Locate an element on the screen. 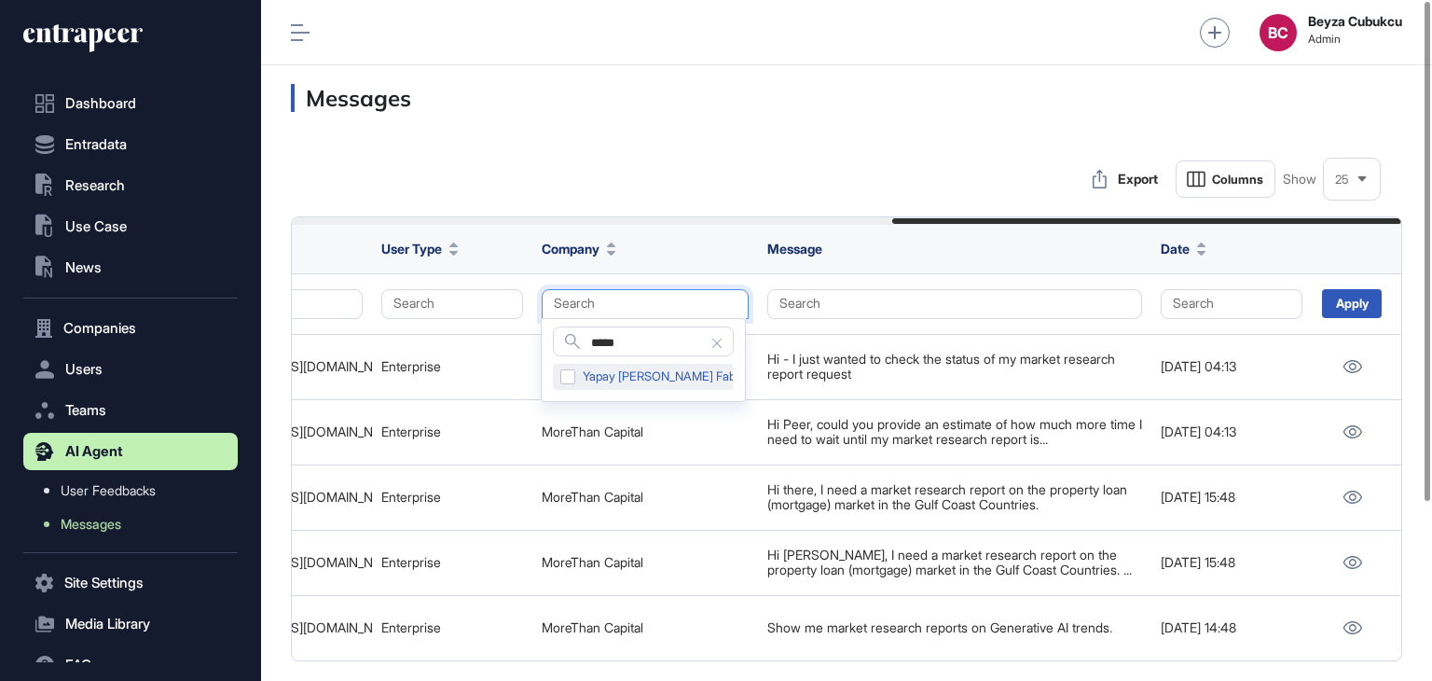  span: Messages is located at coordinates (90, 524).